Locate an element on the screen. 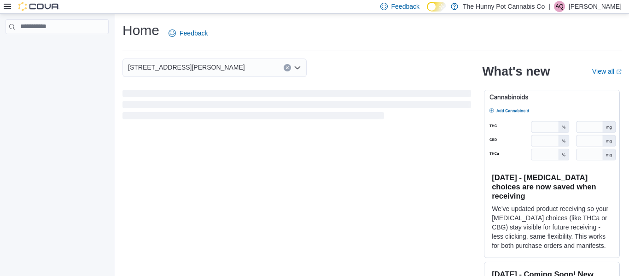  svg: External link is located at coordinates (619, 72).